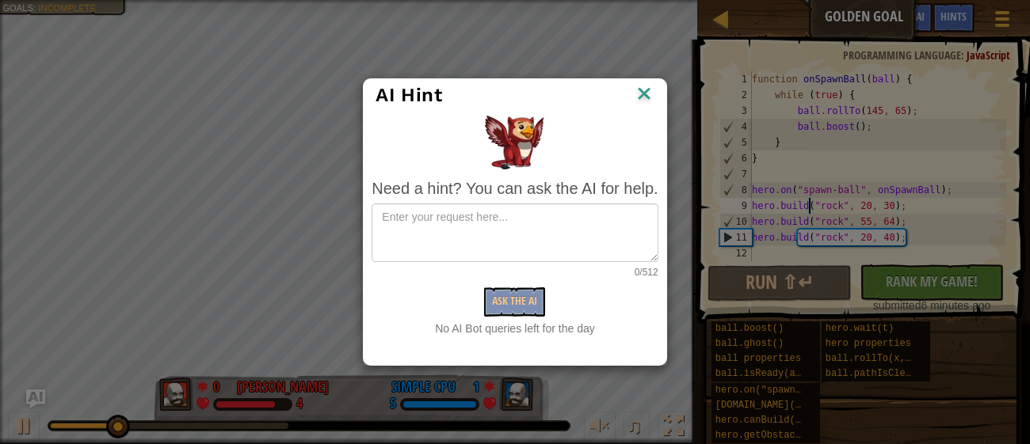  I want to click on div: No AI Bot queries left for the day, so click(514, 329).